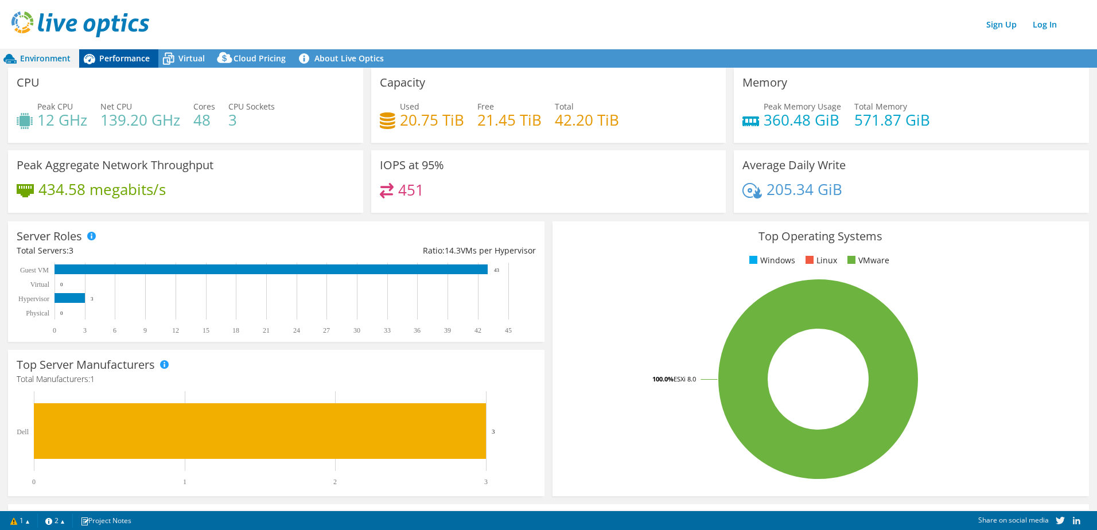 This screenshot has height=530, width=1097. Describe the element at coordinates (497, 270) in the screenshot. I see `text: 43` at that location.